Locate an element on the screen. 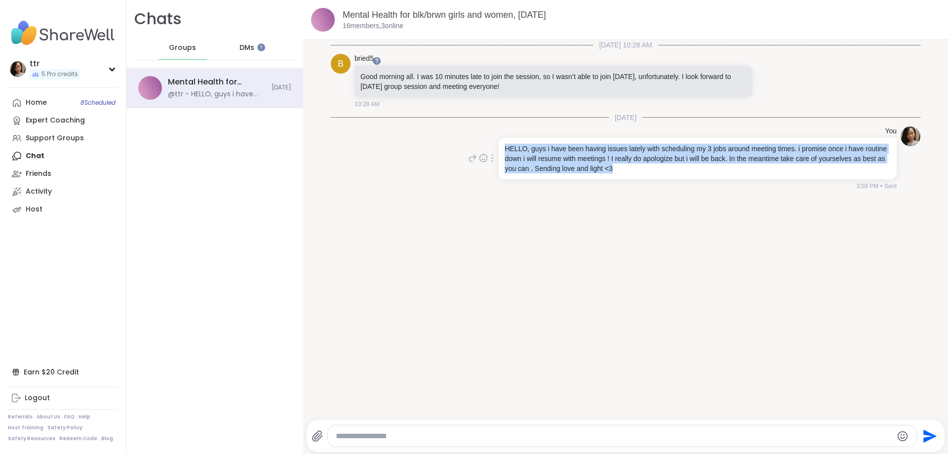  a: Support Groups is located at coordinates (63, 138).